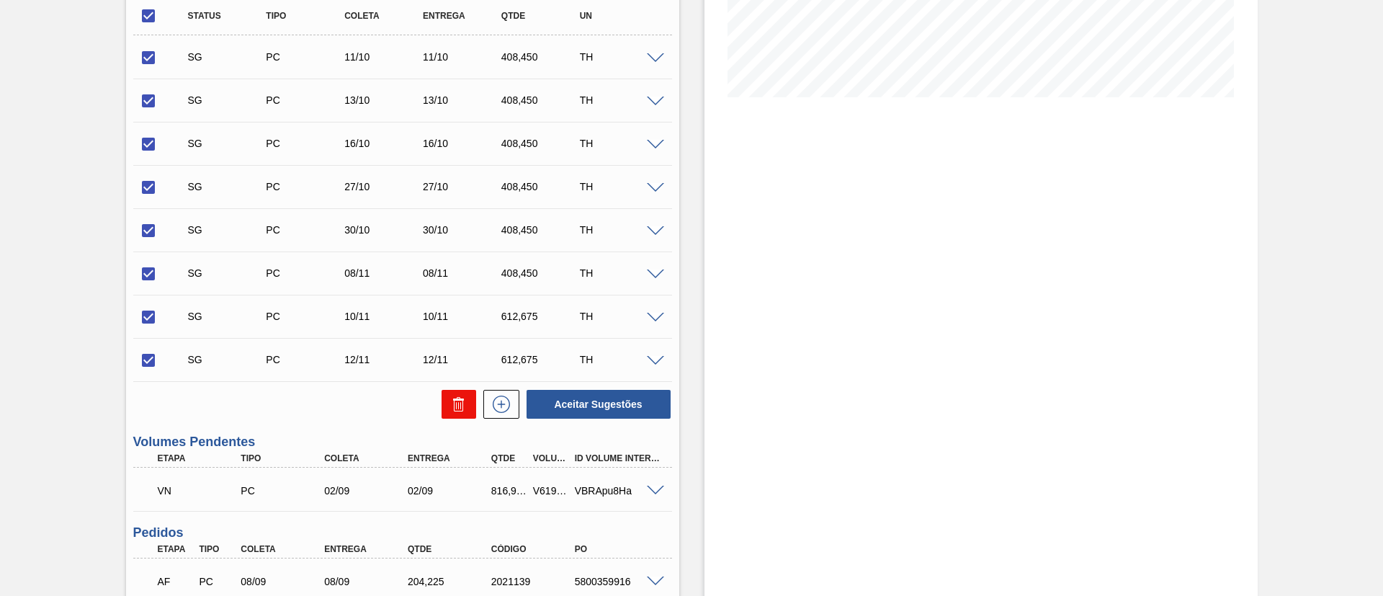 The height and width of the screenshot is (596, 1383). I want to click on p: AF, so click(176, 581).